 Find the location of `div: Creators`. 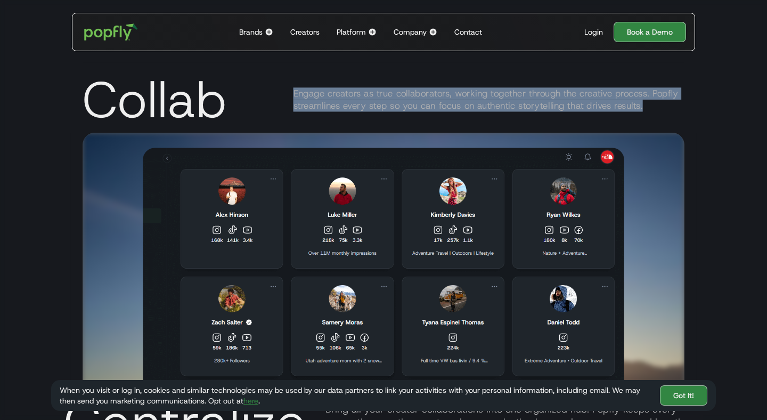

div: Creators is located at coordinates (305, 32).